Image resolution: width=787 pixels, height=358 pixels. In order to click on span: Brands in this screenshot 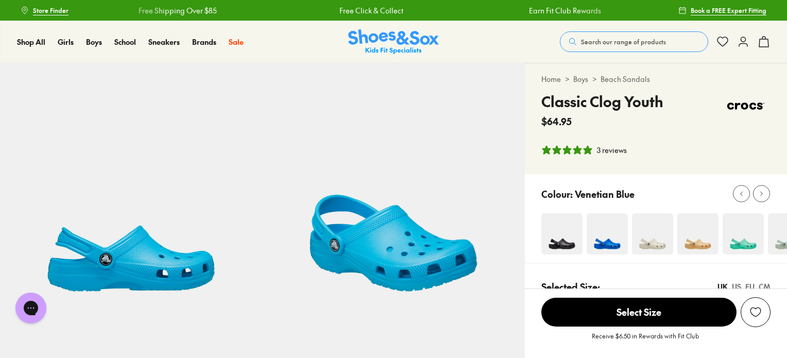, I will do `click(204, 42)`.